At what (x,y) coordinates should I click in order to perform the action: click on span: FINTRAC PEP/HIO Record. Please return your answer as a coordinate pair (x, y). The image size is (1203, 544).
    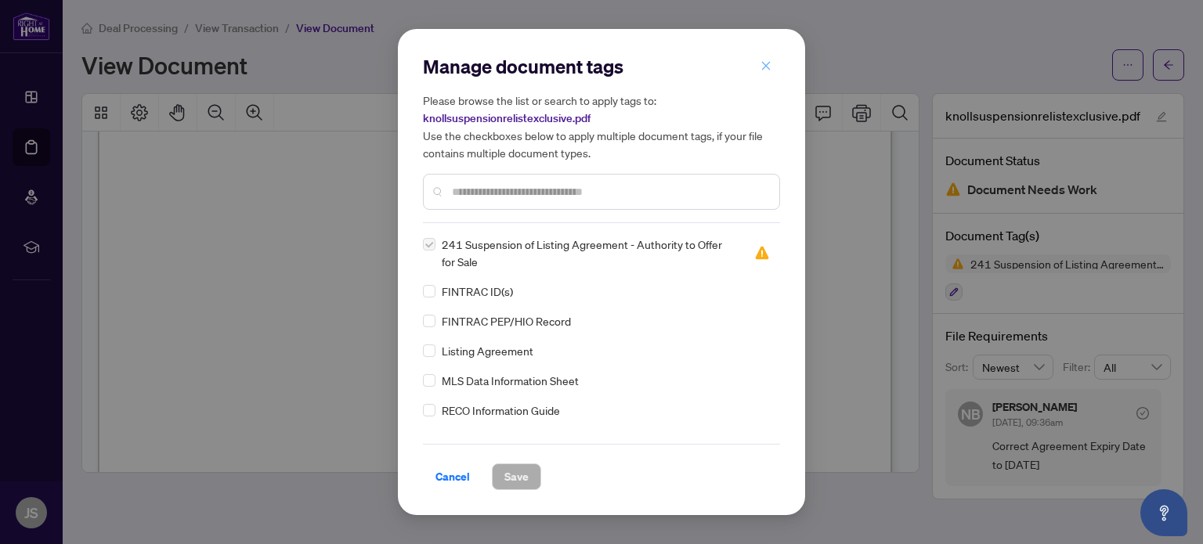
    Looking at the image, I should click on (506, 321).